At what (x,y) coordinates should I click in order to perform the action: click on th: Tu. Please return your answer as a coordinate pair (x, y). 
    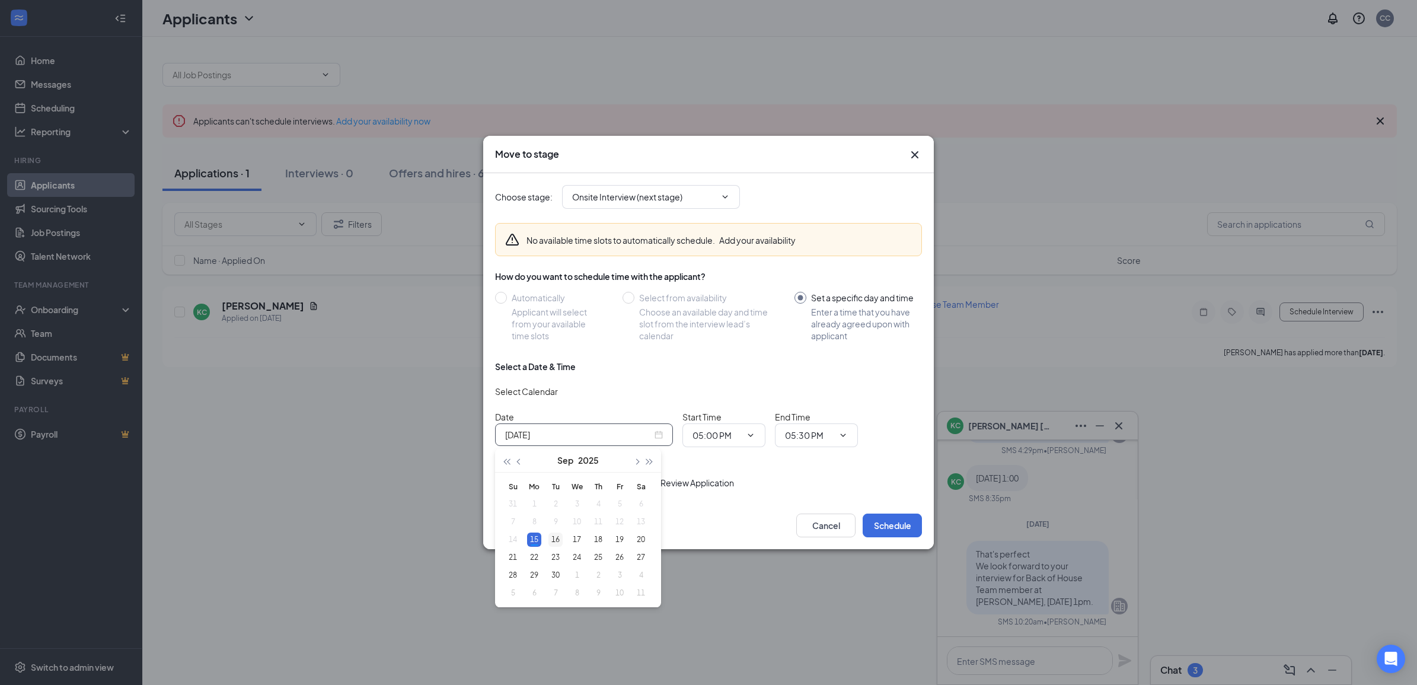
    Looking at the image, I should click on (556, 486).